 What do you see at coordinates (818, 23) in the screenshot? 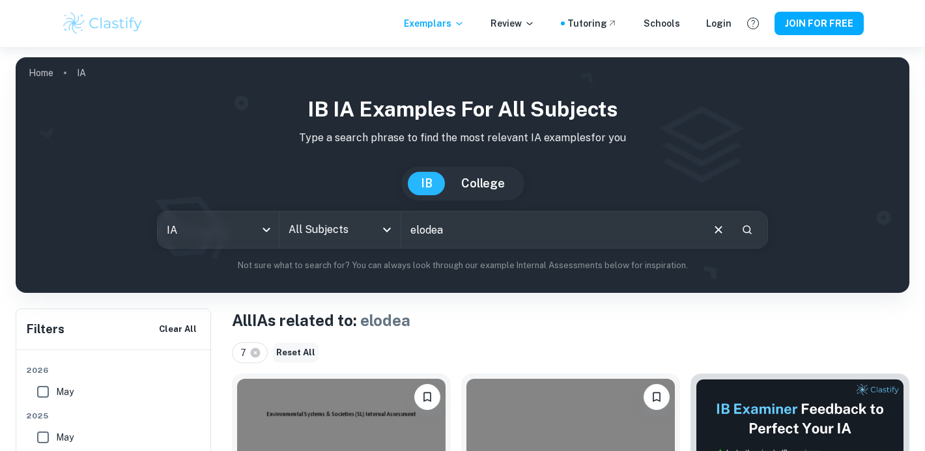
I see `a: JOIN FOR FREE` at bounding box center [818, 23].